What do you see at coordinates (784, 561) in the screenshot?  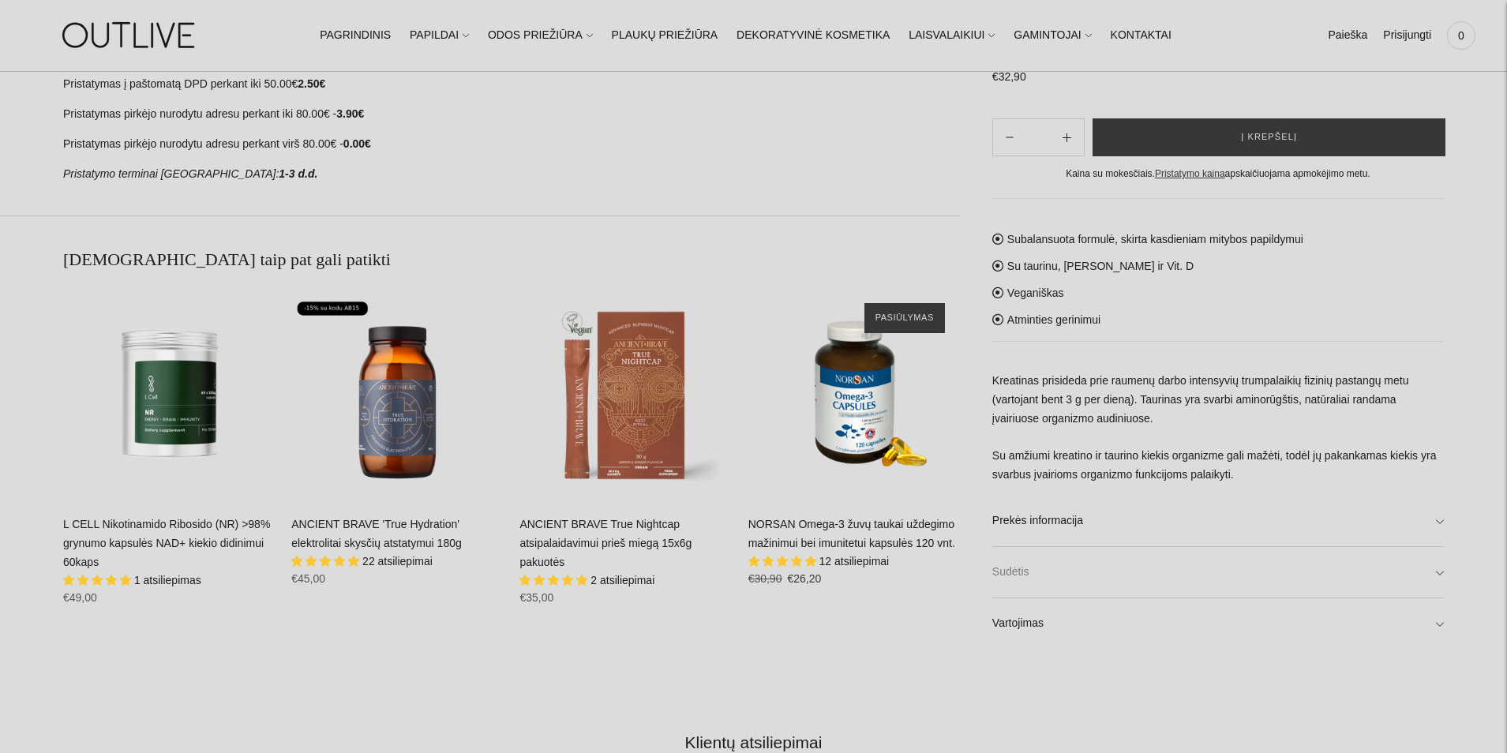 I see `span: 4.92 stars` at bounding box center [784, 561].